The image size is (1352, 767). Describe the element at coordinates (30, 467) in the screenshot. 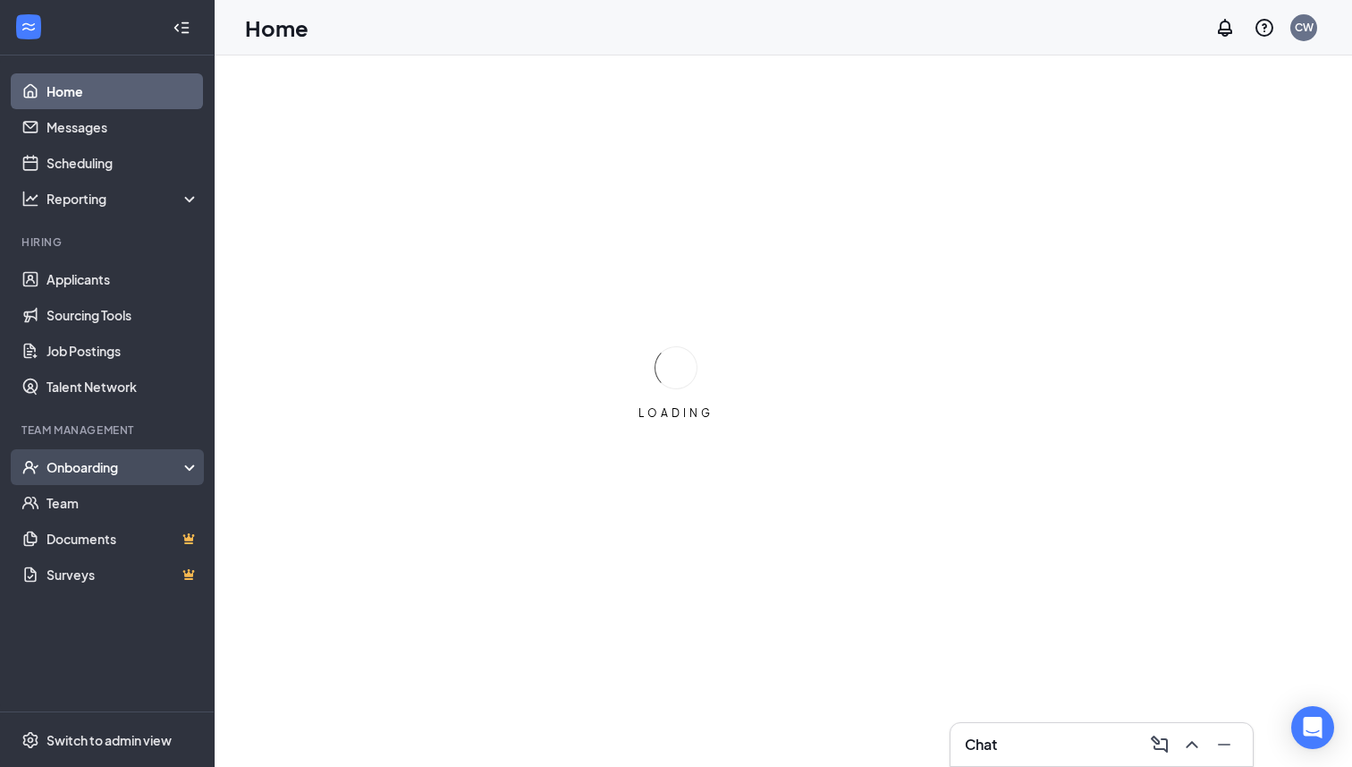

I see `svg: UserCheck` at that location.